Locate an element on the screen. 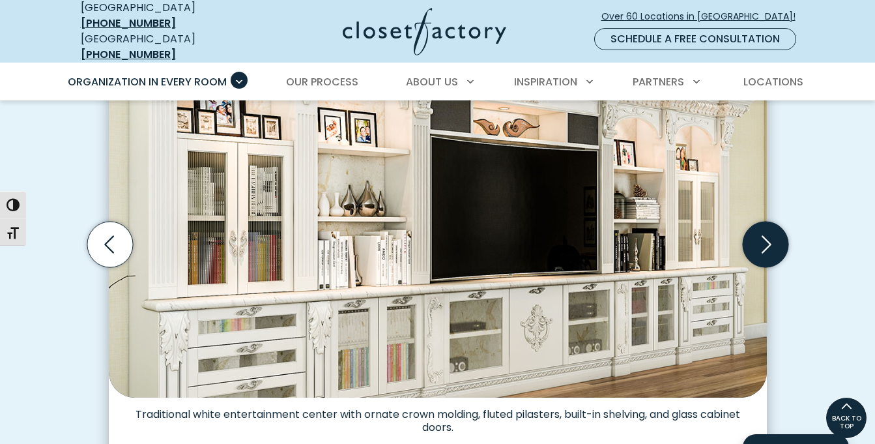 The image size is (875, 444). nav: Primary Menu is located at coordinates (438, 82).